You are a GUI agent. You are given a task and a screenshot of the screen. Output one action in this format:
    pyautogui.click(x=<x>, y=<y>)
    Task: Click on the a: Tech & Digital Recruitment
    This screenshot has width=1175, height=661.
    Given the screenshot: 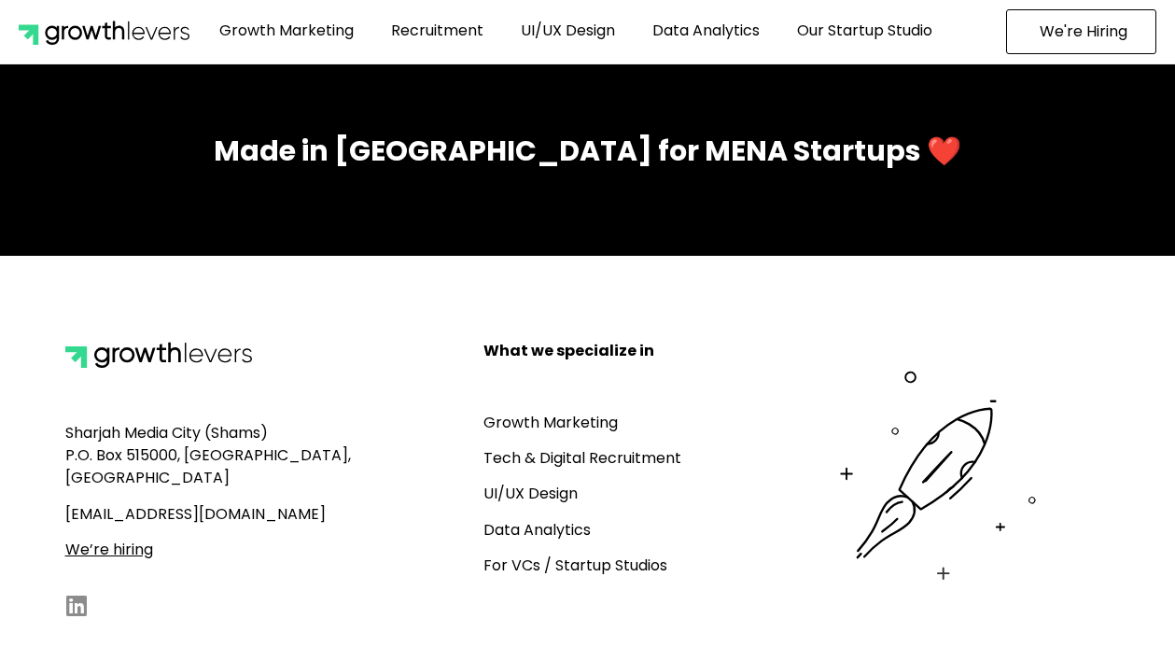 What is the action you would take?
    pyautogui.click(x=582, y=457)
    